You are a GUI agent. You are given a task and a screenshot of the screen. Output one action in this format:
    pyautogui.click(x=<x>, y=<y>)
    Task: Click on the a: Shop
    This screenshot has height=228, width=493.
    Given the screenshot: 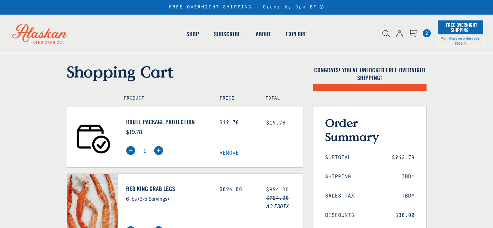 What is the action you would take?
    pyautogui.click(x=193, y=34)
    